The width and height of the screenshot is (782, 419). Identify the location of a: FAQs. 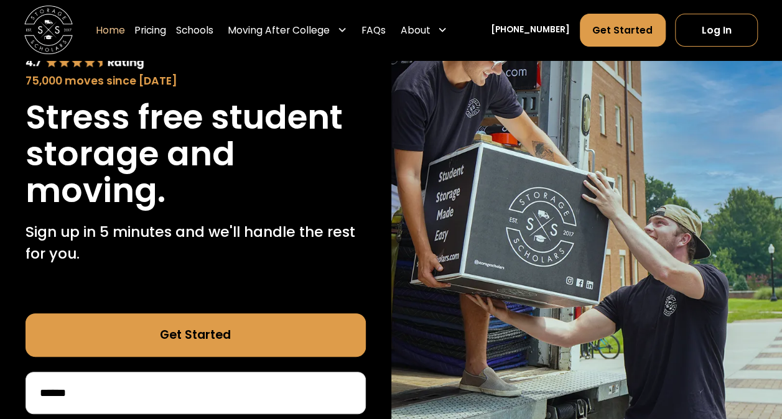
(373, 30).